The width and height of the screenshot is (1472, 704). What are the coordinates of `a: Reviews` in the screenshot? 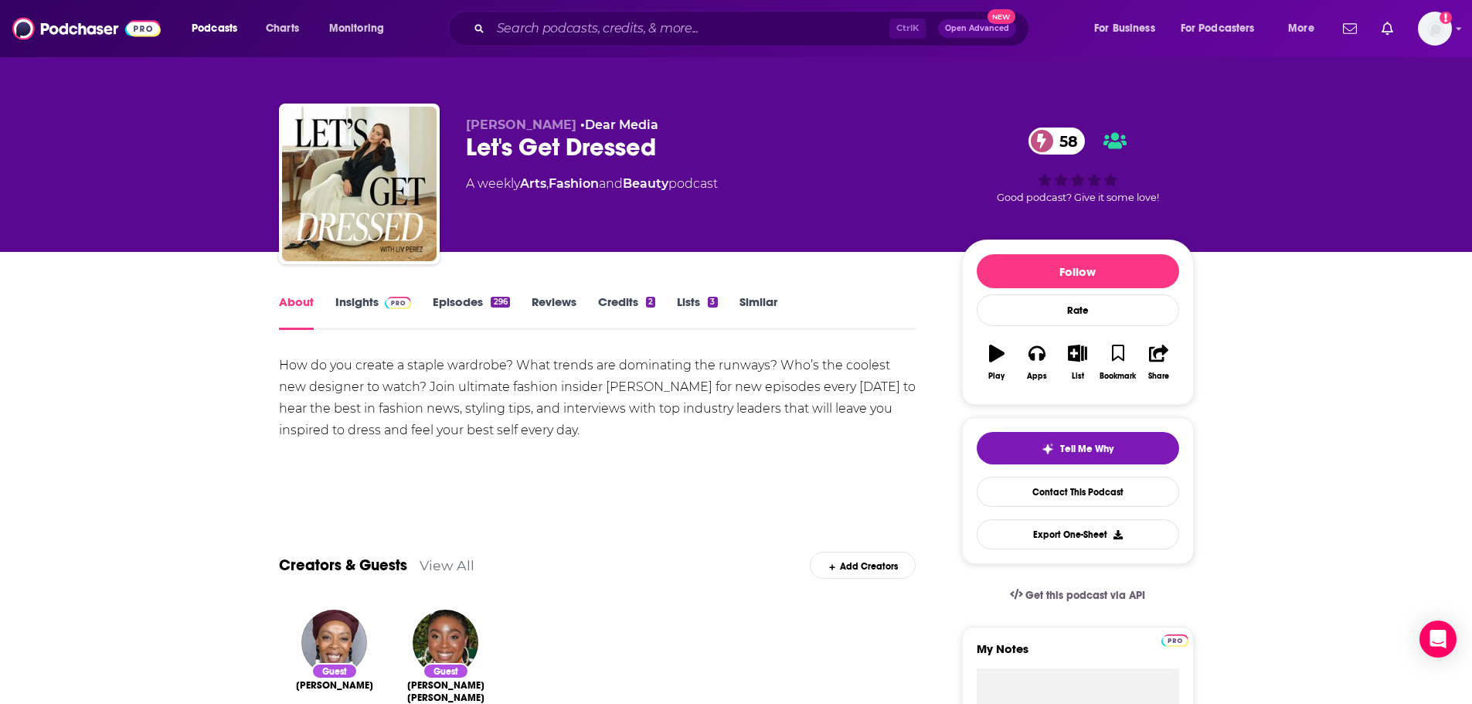 It's located at (554, 312).